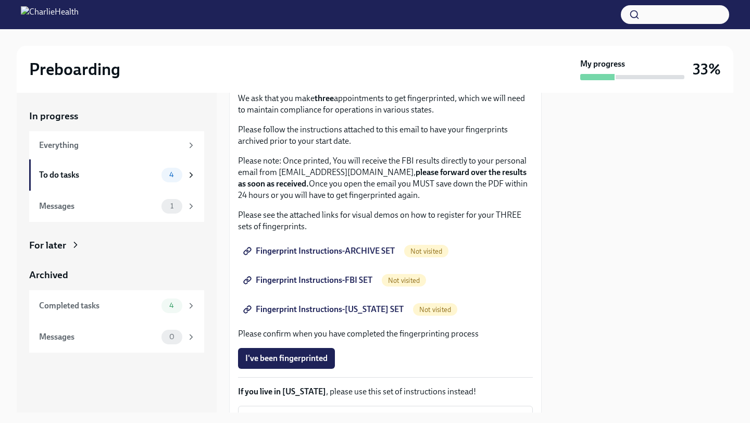 Image resolution: width=750 pixels, height=423 pixels. I want to click on a: Archived, so click(117, 275).